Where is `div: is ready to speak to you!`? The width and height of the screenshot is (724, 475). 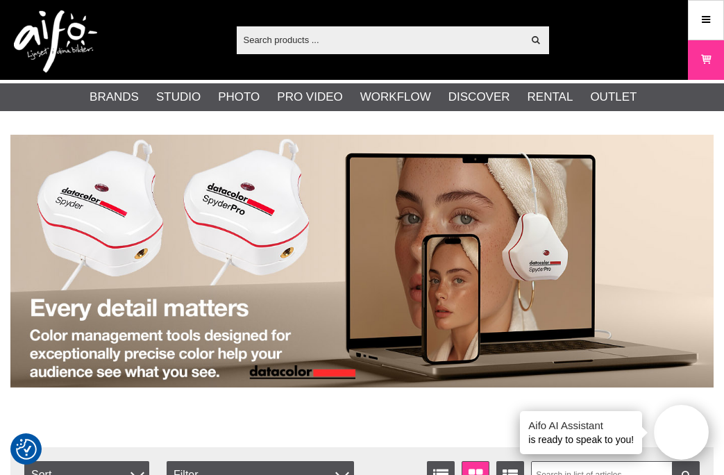 div: is ready to speak to you! is located at coordinates (581, 433).